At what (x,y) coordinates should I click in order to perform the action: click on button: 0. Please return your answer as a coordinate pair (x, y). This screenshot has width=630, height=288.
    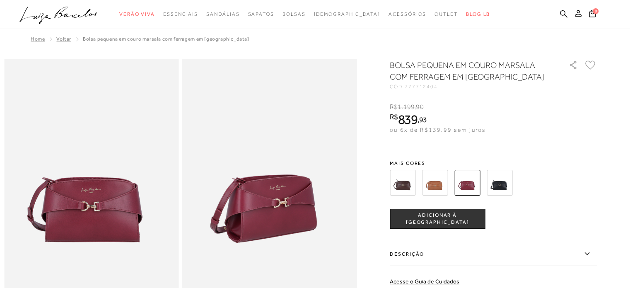
    Looking at the image, I should click on (592, 14).